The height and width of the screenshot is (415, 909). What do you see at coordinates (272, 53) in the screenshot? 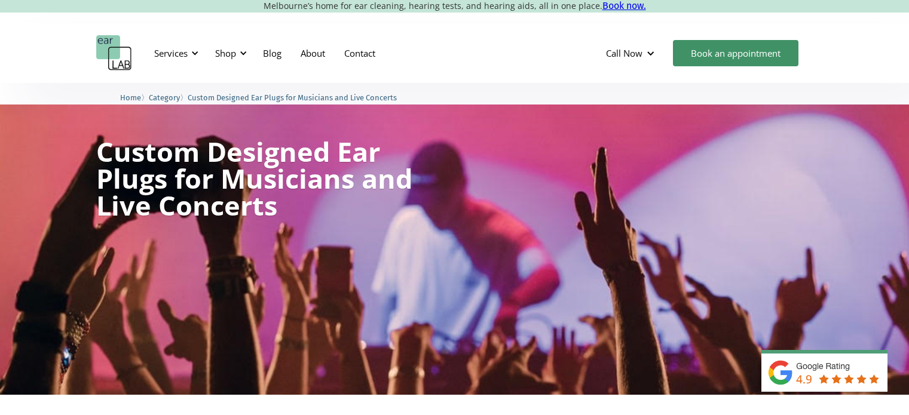
I see `a: Blog` at bounding box center [272, 53].